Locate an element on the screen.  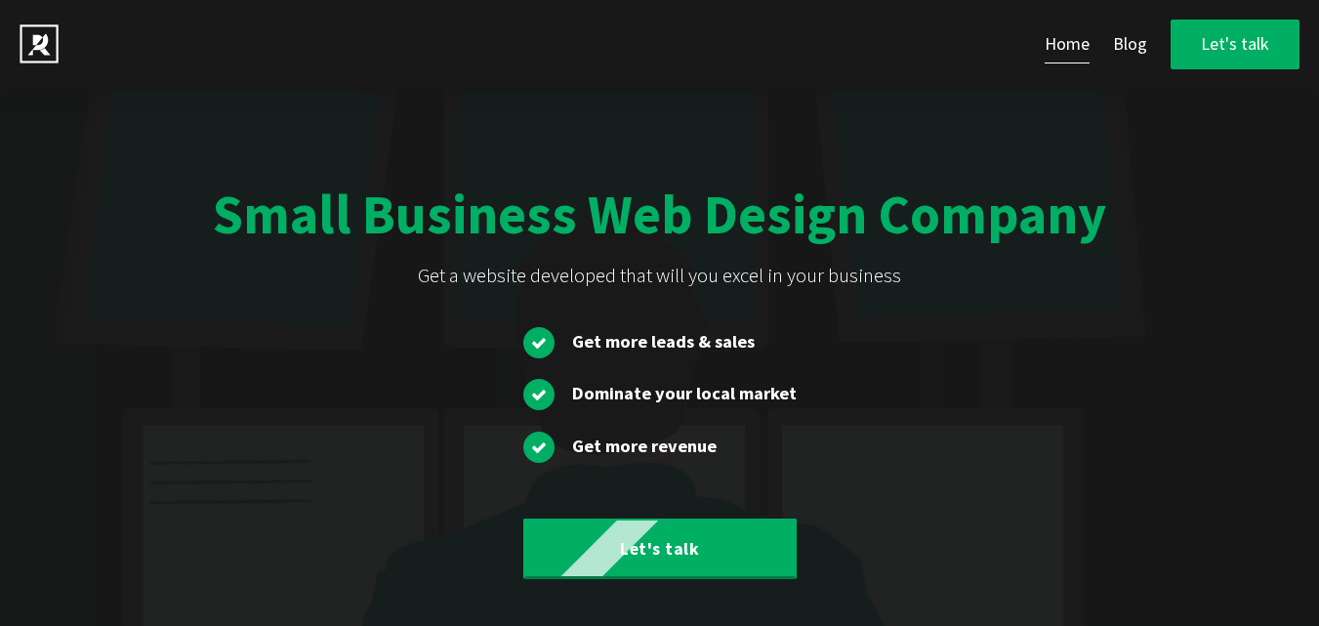
span: Dominate your local market is located at coordinates (684, 392).